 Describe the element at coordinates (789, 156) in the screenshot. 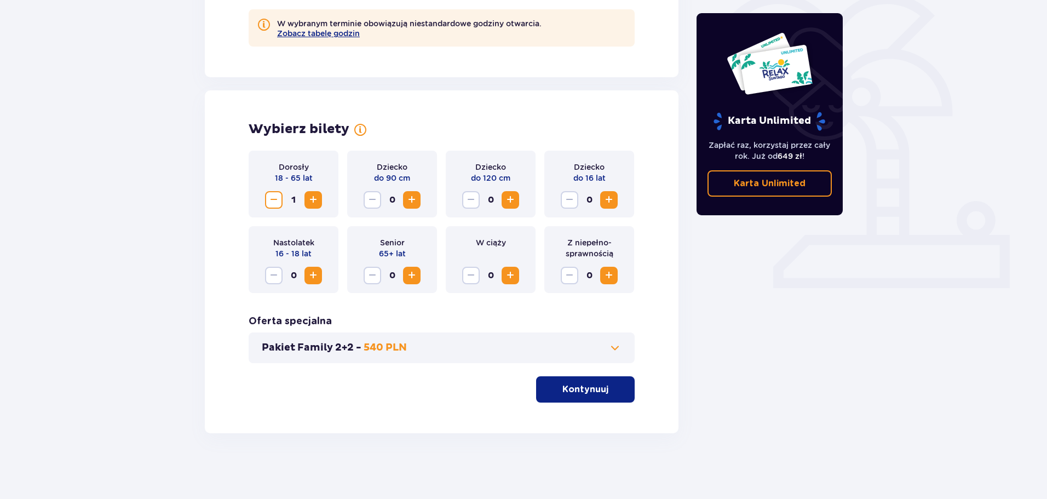

I see `span: 649 zł` at that location.